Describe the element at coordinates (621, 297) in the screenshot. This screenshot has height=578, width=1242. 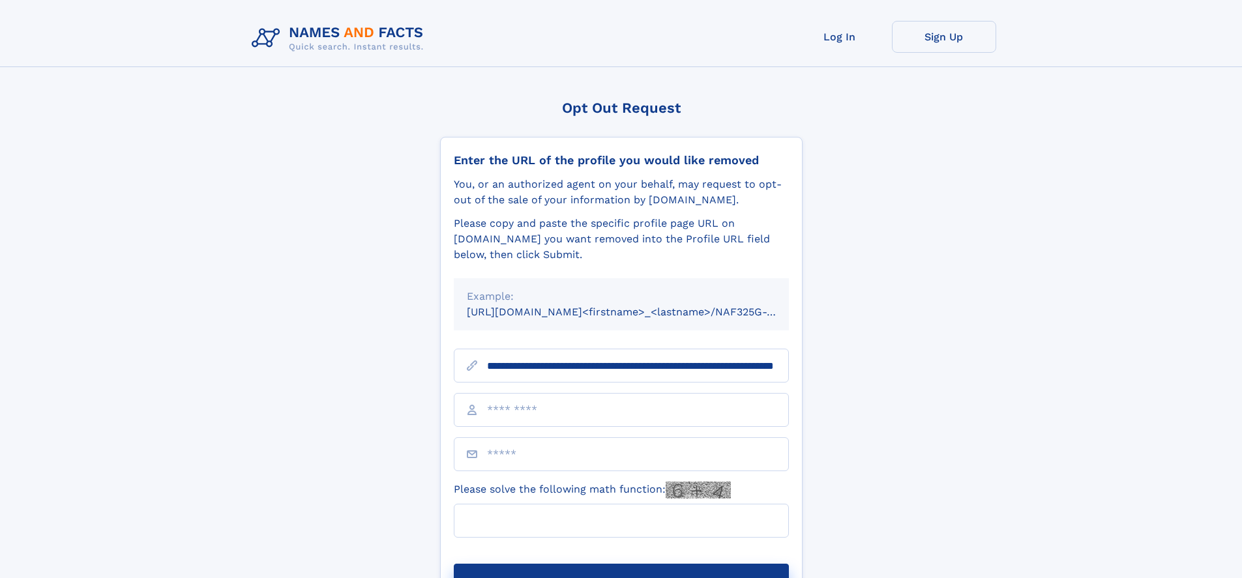
I see `div: Example:` at that location.